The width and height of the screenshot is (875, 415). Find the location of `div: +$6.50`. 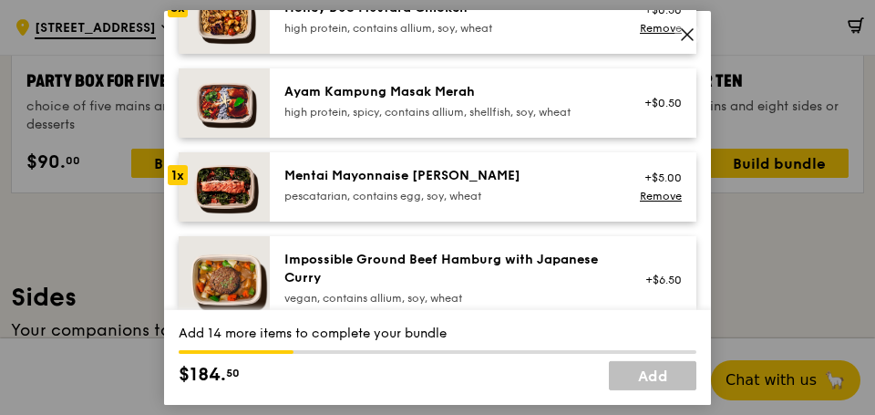

div: +$6.50 is located at coordinates (657, 279).